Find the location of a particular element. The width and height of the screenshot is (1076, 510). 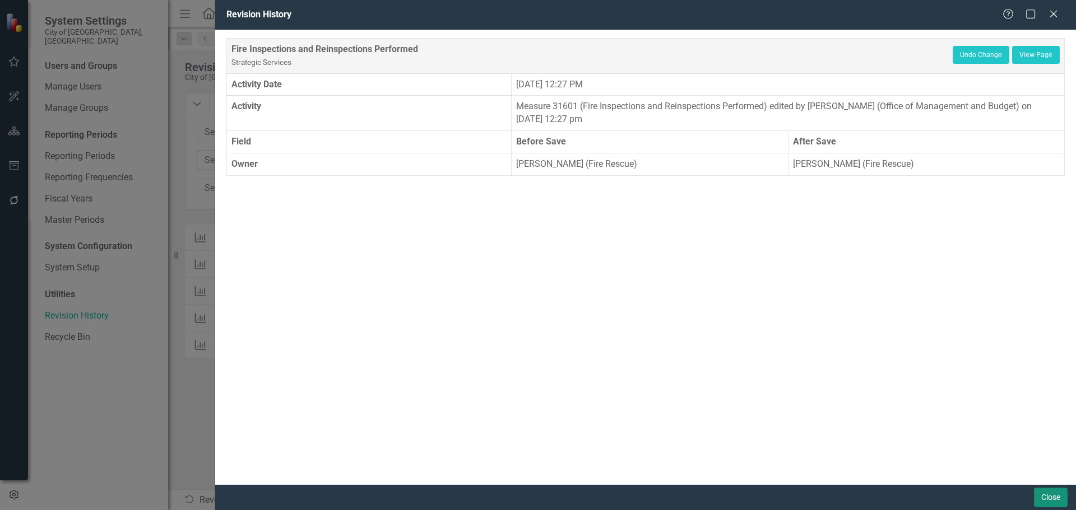

div: Fire Inspections and Reinspections Performed is located at coordinates (592, 56).